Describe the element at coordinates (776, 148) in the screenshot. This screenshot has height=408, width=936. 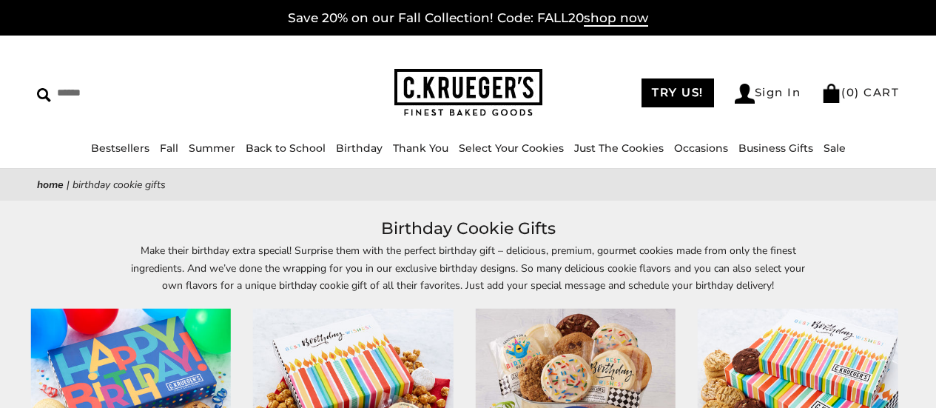
I see `a: Business Gifts` at that location.